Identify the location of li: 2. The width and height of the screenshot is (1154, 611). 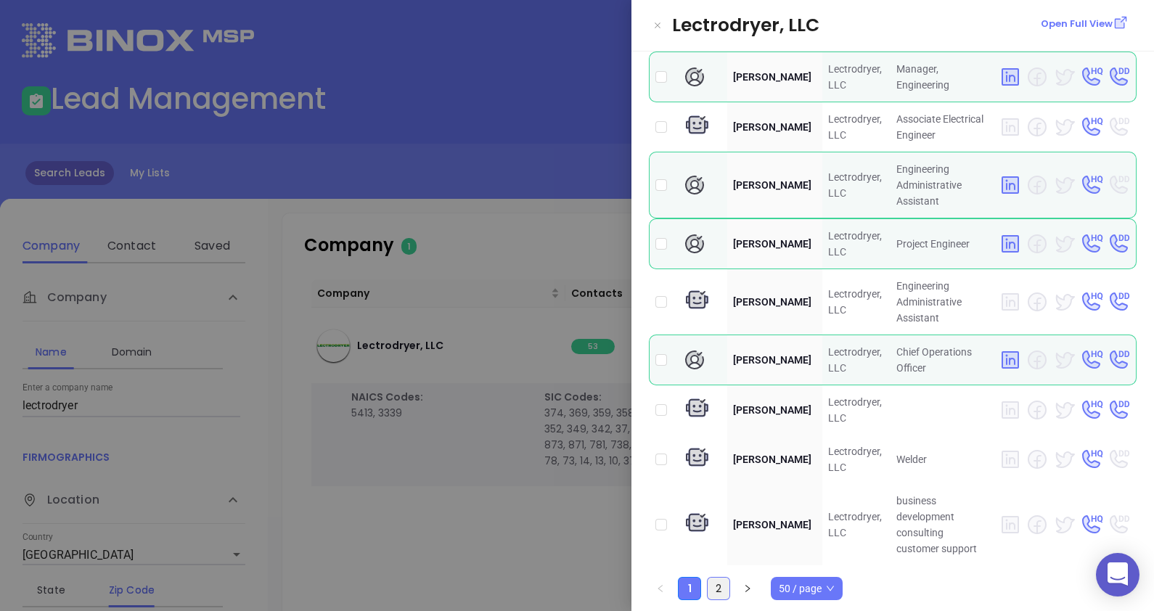
(719, 589).